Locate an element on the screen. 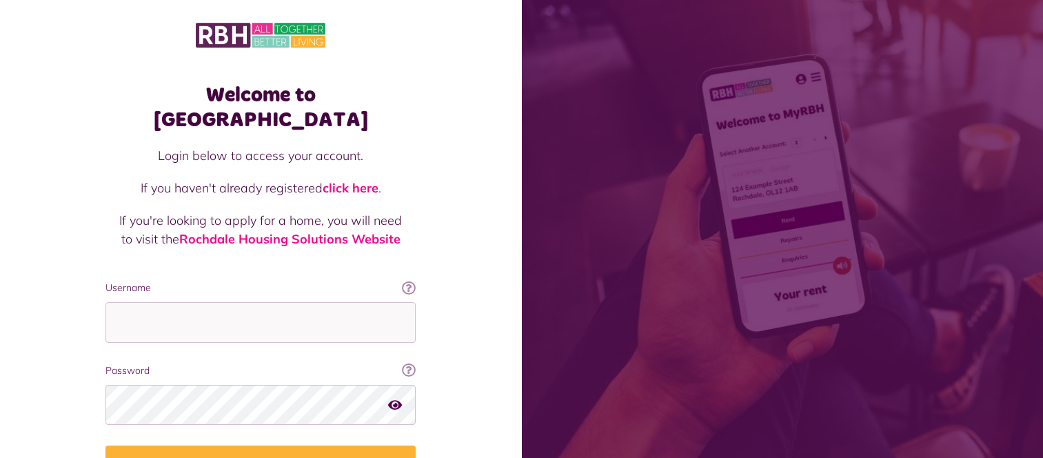 The height and width of the screenshot is (458, 1043). label: Password is located at coordinates (261, 370).